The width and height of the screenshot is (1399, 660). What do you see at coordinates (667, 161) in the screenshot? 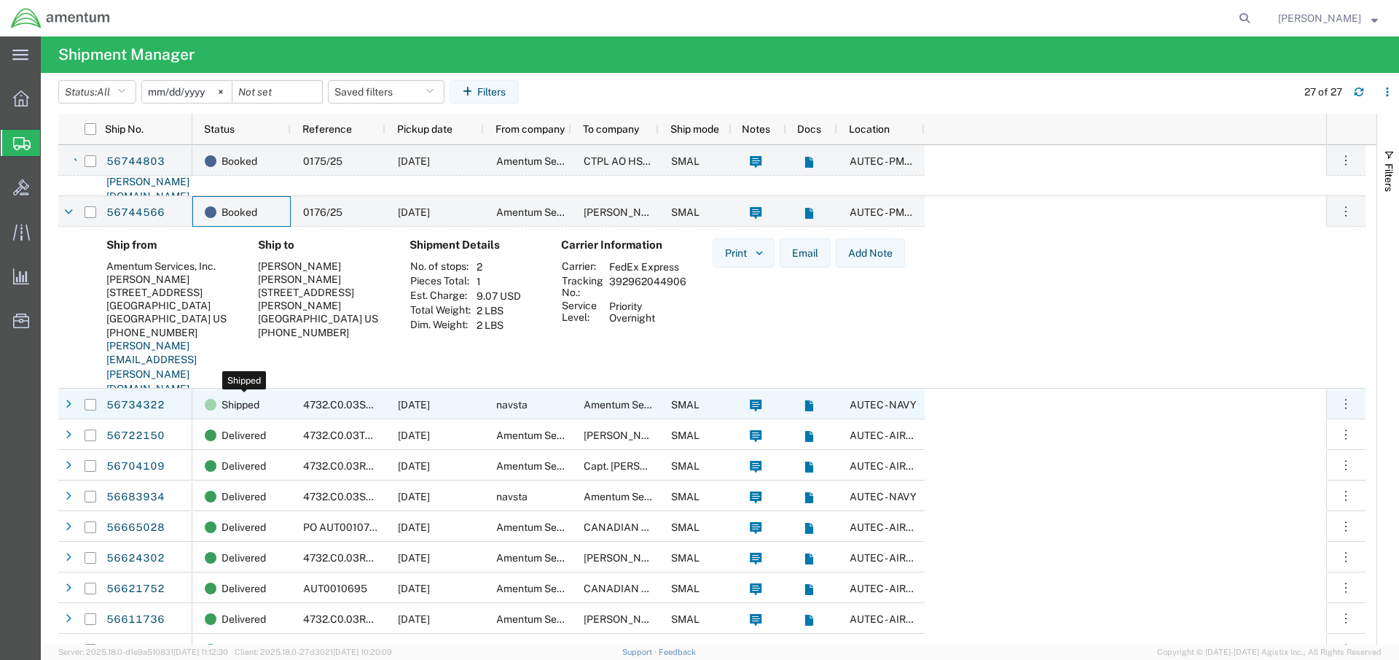
I see `span: CTPL AO HSM WEAPONS SCHOOL` at bounding box center [667, 161].